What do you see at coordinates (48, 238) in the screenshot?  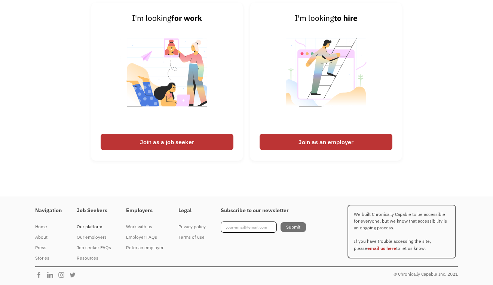 I see `div: About` at bounding box center [48, 238].